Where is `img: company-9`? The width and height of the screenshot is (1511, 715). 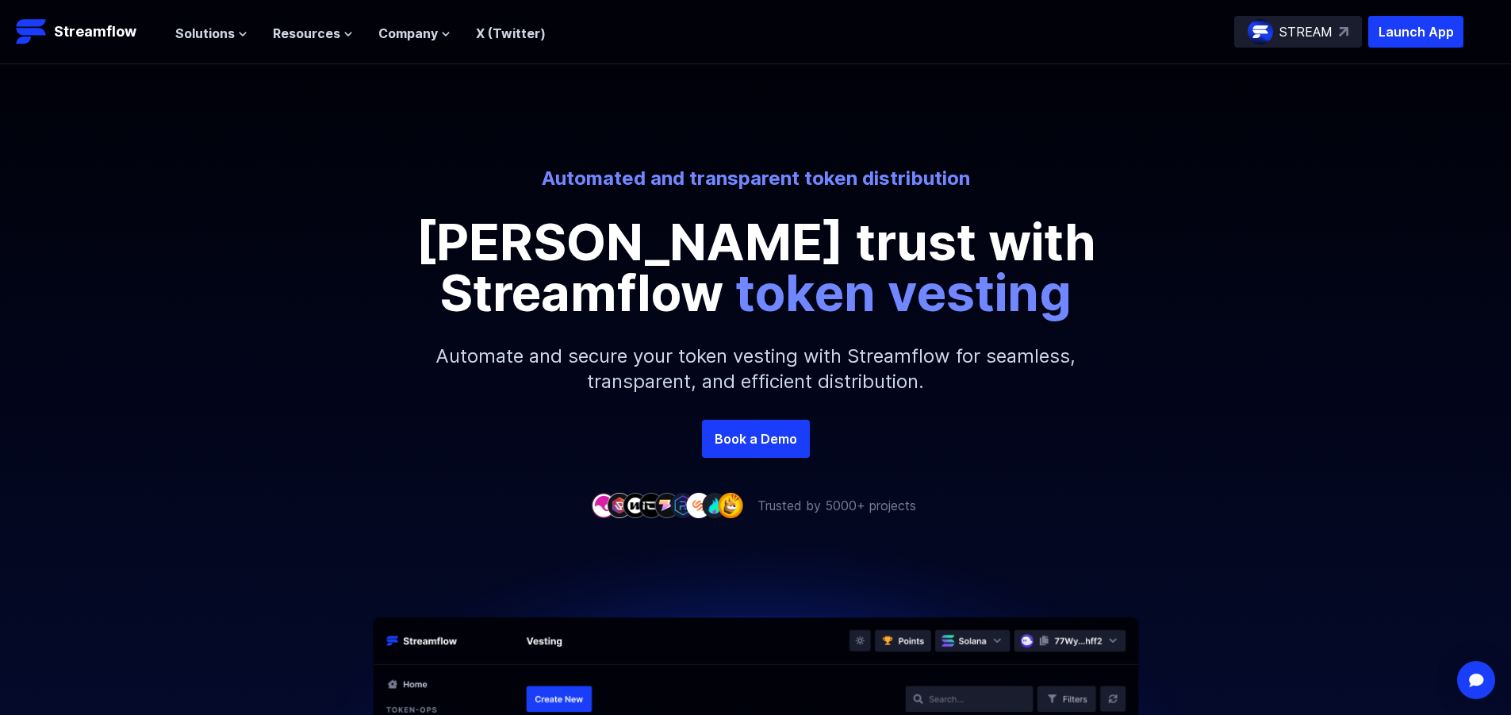
img: company-9 is located at coordinates (731, 505).